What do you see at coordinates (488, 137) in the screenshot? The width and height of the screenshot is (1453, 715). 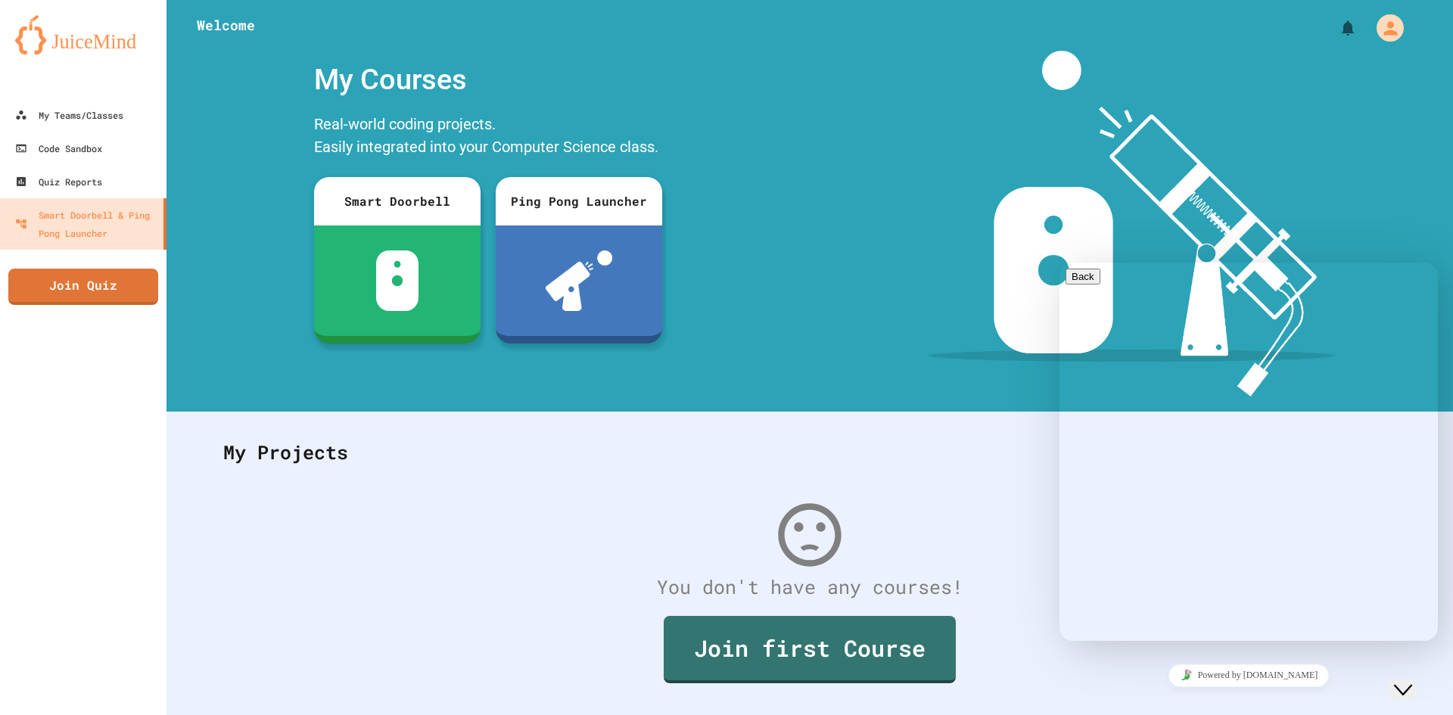 I see `div: Real-world coding projects. Easily integrated into your Computer Science class.` at bounding box center [488, 137].